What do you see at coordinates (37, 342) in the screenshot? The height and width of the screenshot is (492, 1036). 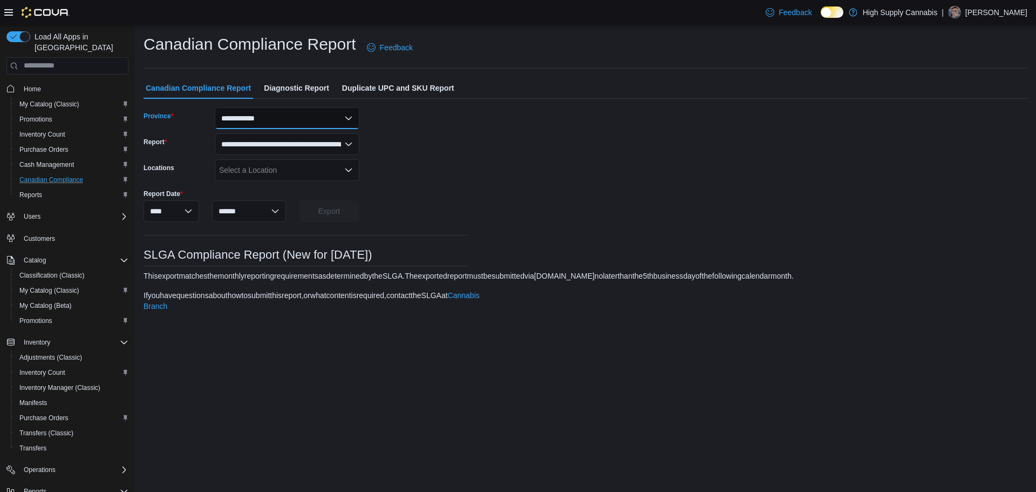 I see `span: Inventory` at bounding box center [37, 342].